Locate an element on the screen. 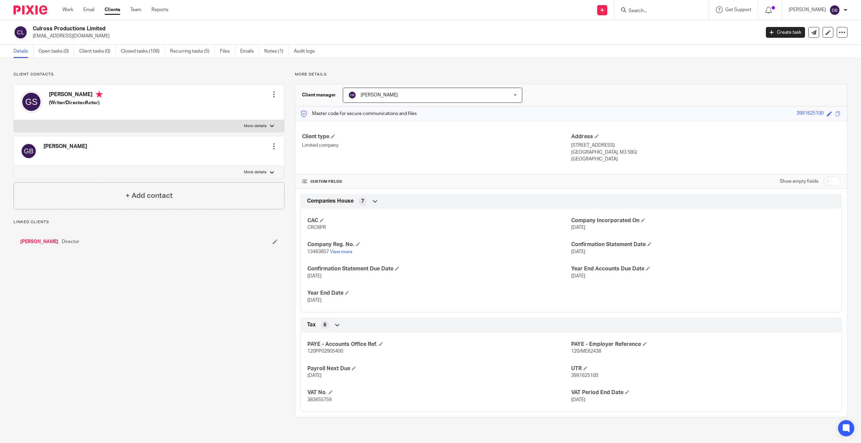  a: Files is located at coordinates (227, 51).